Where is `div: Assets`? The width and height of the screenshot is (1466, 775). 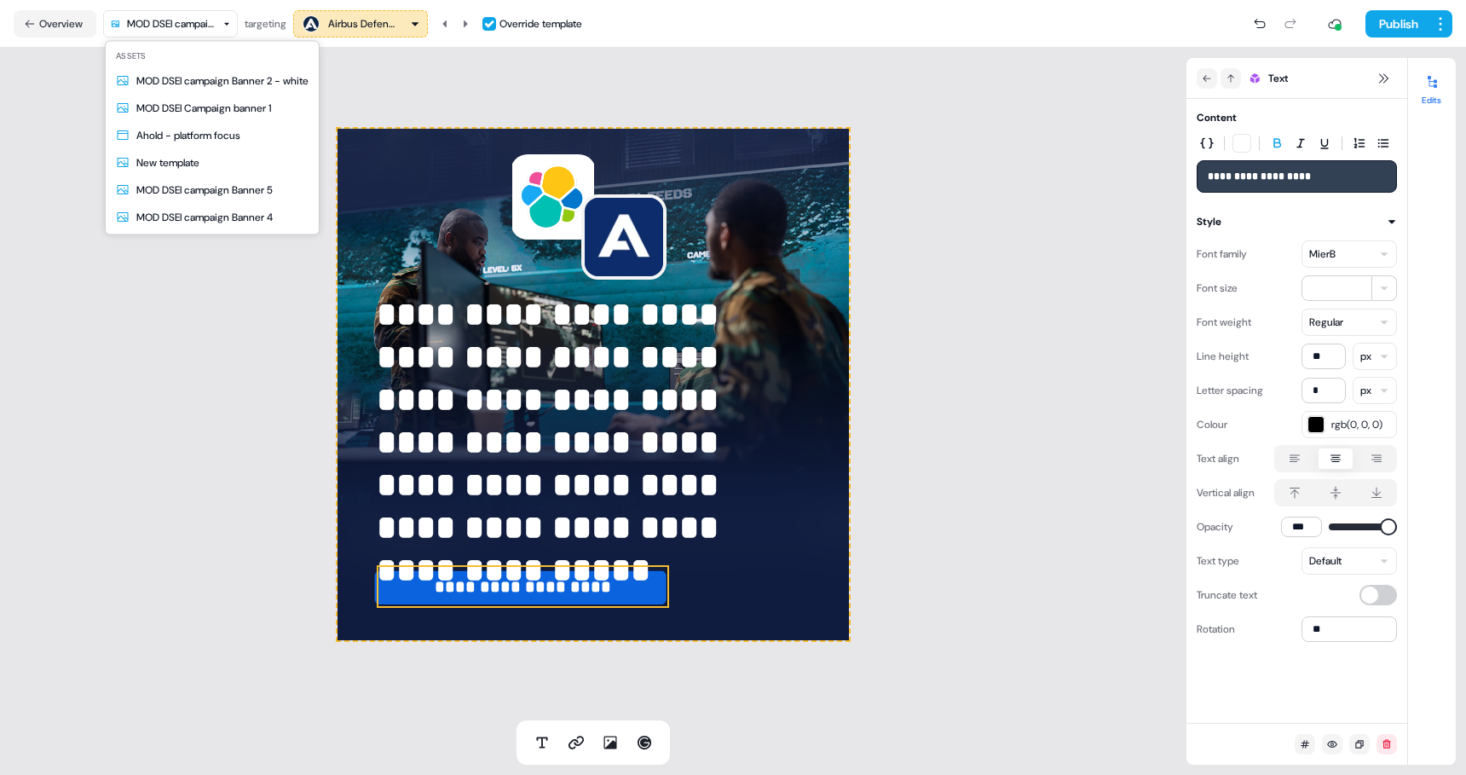
div: Assets is located at coordinates (212, 56).